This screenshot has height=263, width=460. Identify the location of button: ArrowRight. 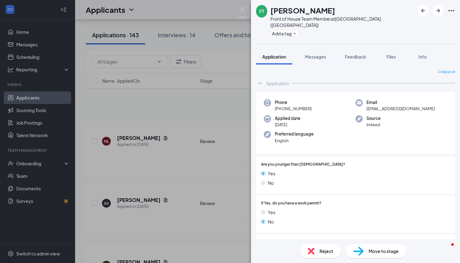
(438, 11).